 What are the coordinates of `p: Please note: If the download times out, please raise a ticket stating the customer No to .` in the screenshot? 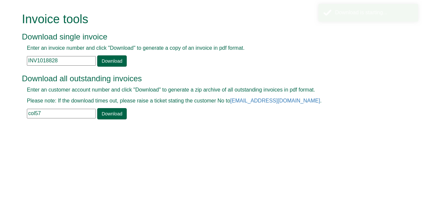 It's located at (203, 101).